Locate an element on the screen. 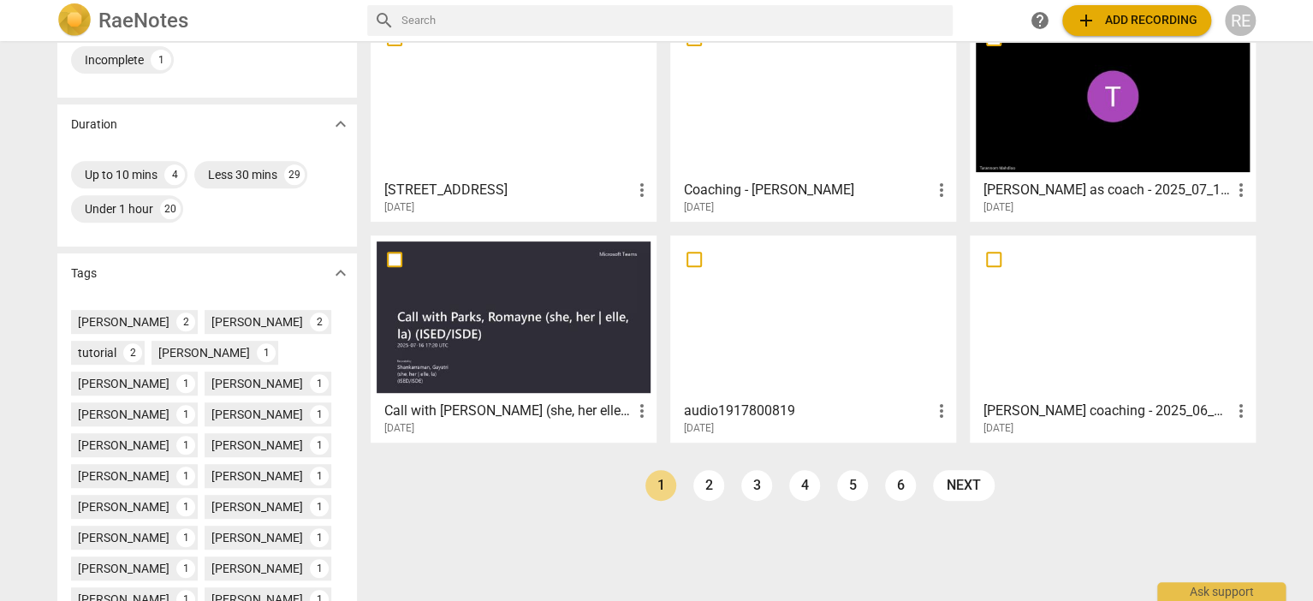  a: LogoRaeNotes is located at coordinates (205, 21).